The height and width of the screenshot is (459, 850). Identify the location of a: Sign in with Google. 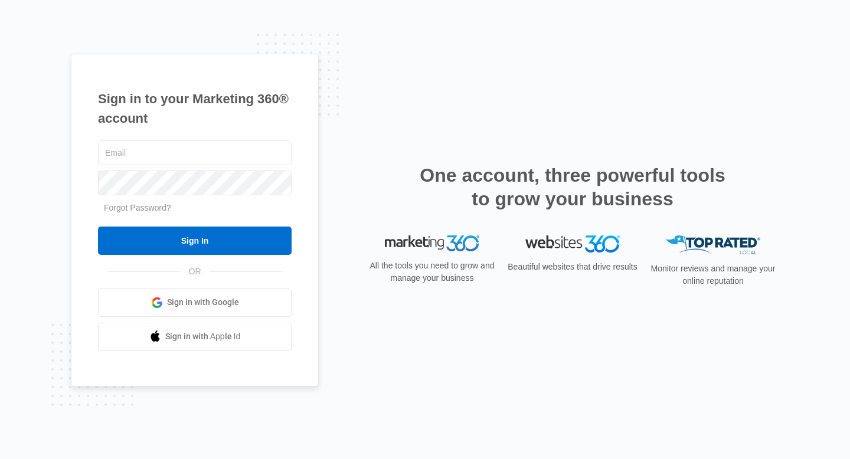
(195, 303).